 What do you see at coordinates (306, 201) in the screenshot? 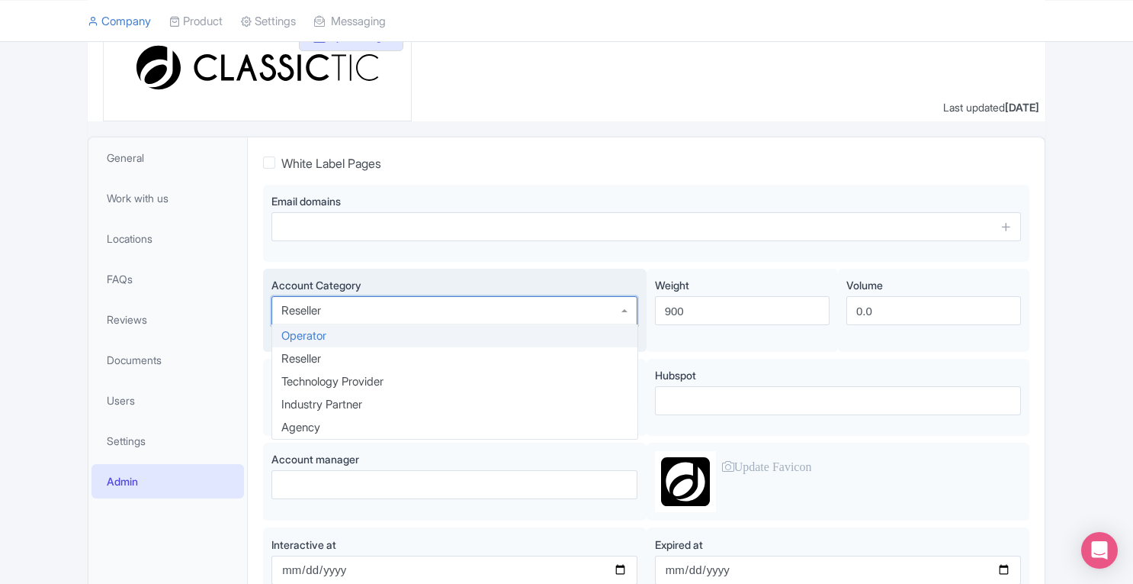
I see `span: Email domains` at bounding box center [306, 201].